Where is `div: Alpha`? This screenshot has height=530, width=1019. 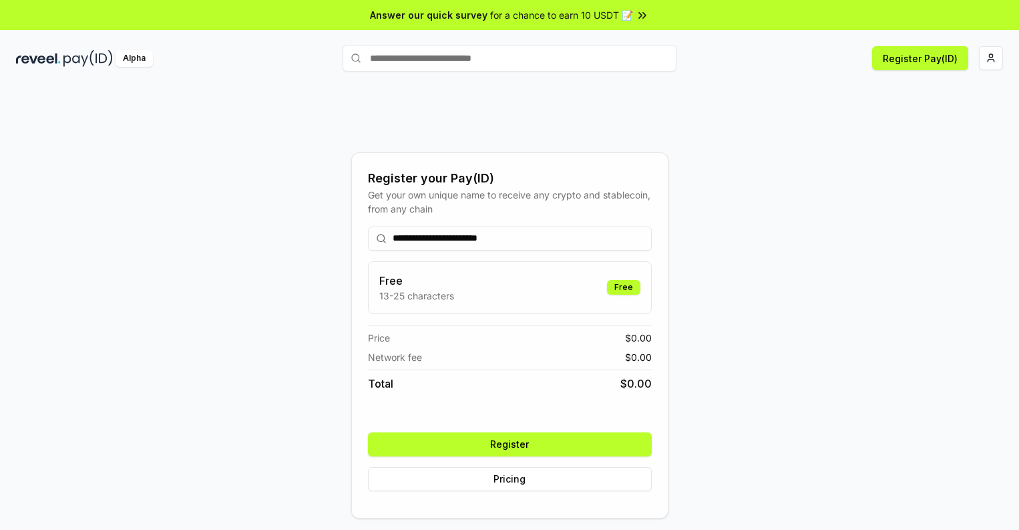
div: Alpha is located at coordinates (134, 58).